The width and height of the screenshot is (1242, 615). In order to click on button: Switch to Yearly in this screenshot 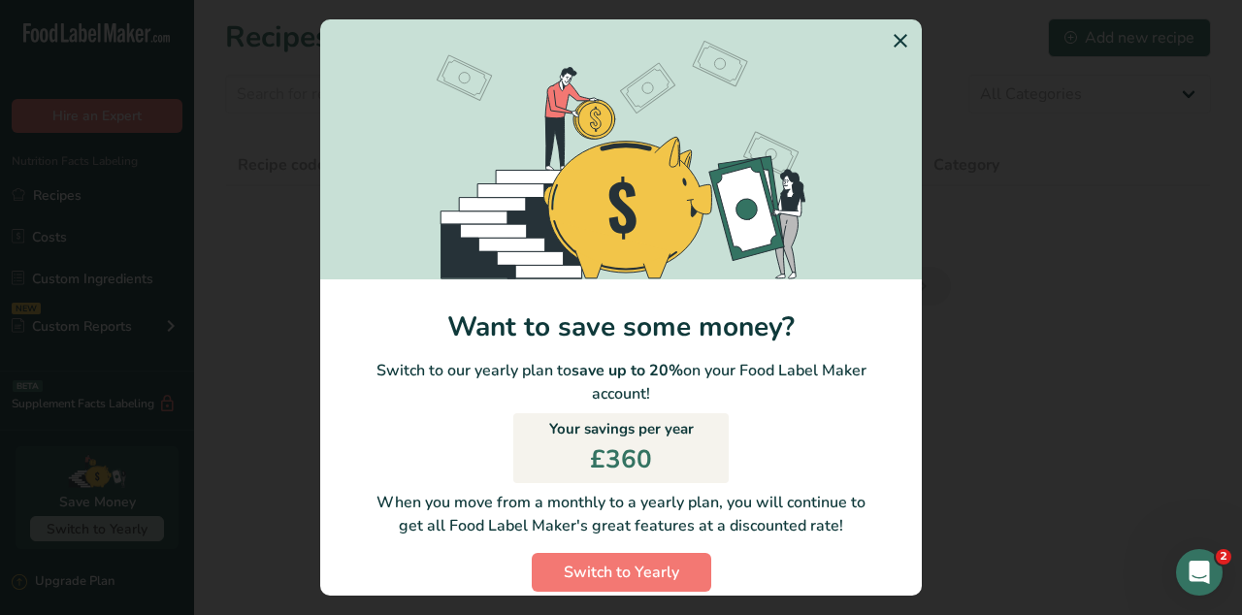, I will do `click(621, 572)`.